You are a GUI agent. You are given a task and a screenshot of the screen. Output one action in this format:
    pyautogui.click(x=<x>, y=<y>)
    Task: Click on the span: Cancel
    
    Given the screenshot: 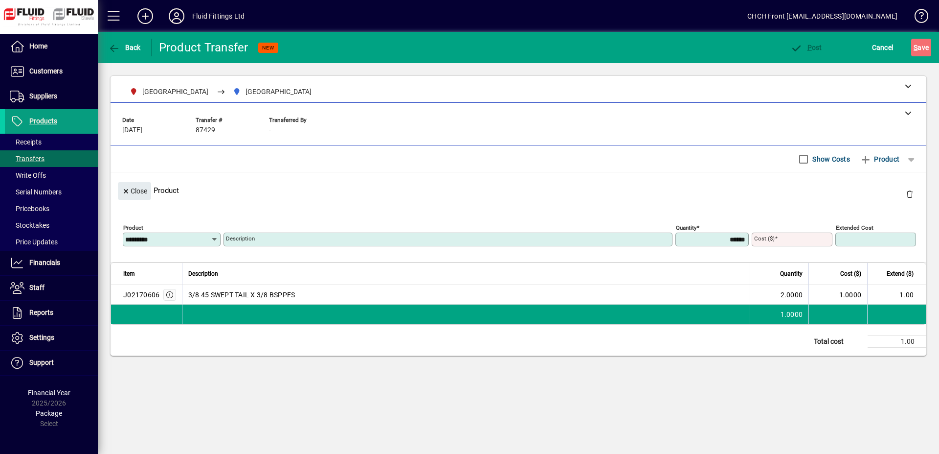 What is the action you would take?
    pyautogui.click(x=883, y=47)
    